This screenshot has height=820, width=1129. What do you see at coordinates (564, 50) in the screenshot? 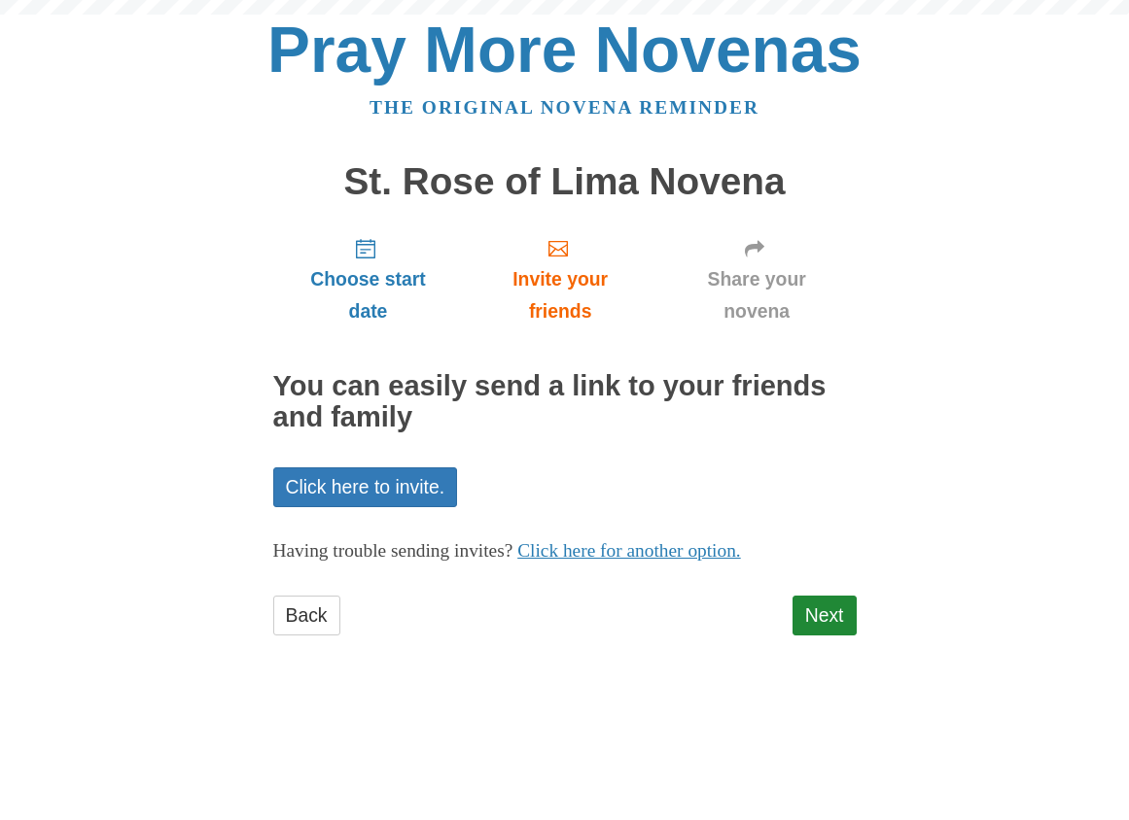
I see `a: Pray More Novenas` at bounding box center [564, 50].